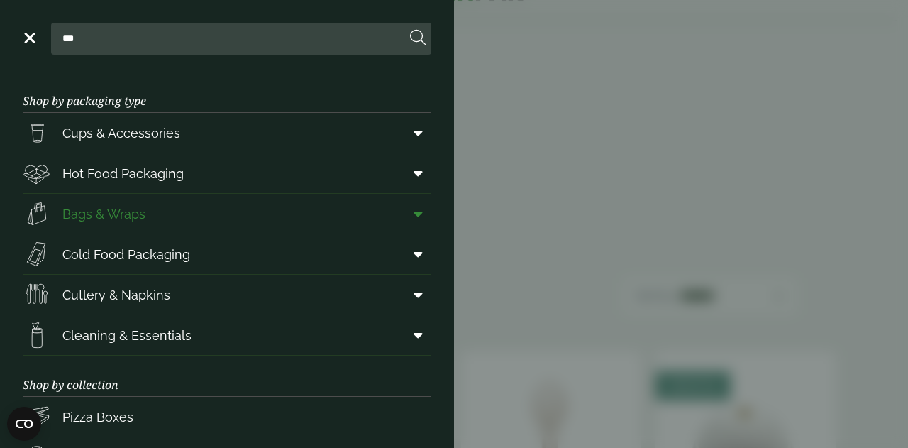 The width and height of the screenshot is (908, 448). Describe the element at coordinates (37, 294) in the screenshot. I see `img: Cutlery.svg` at that location.